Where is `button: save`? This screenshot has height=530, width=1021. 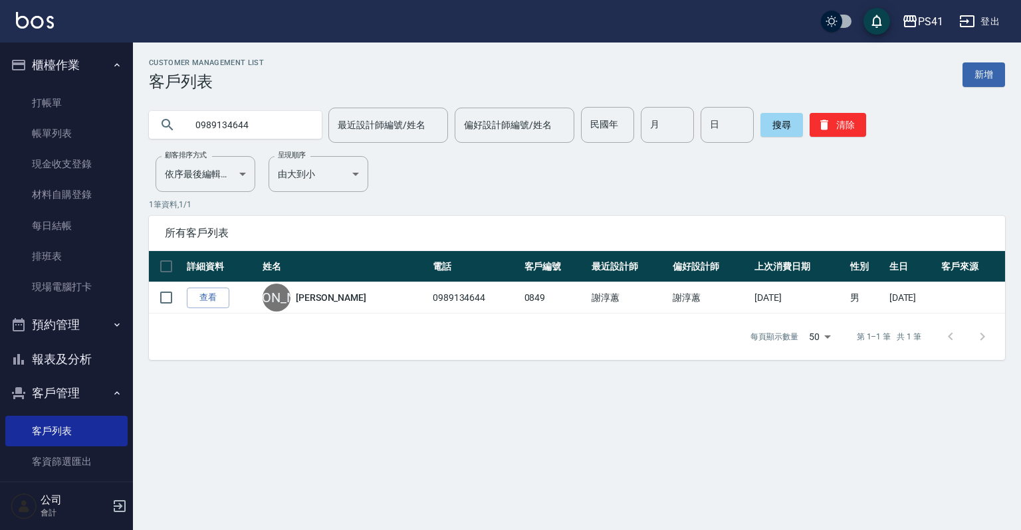 button: save is located at coordinates (876, 21).